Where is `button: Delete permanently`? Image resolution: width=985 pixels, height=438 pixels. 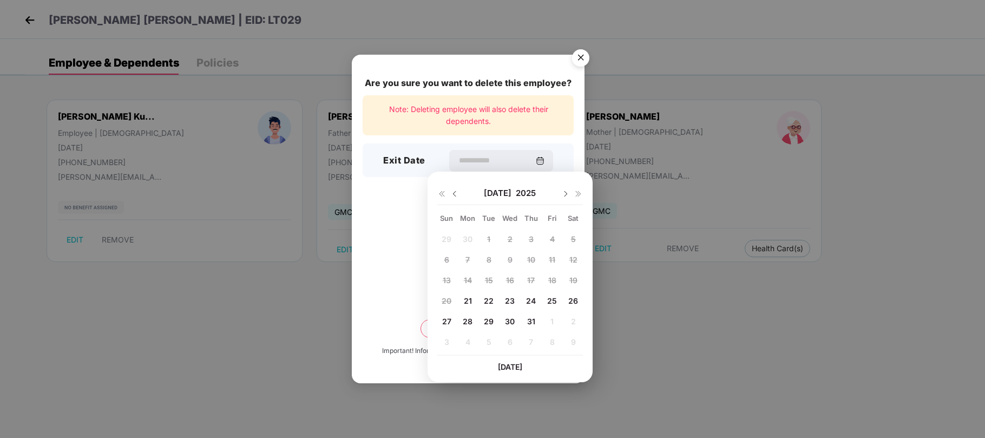 button: Delete permanently is located at coordinates (468, 329).